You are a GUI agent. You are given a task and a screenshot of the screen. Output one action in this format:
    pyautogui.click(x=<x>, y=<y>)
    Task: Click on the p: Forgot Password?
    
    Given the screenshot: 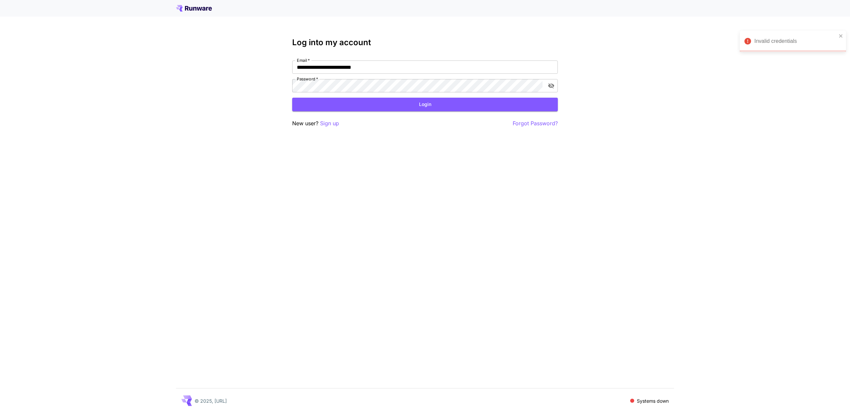 What is the action you would take?
    pyautogui.click(x=535, y=123)
    